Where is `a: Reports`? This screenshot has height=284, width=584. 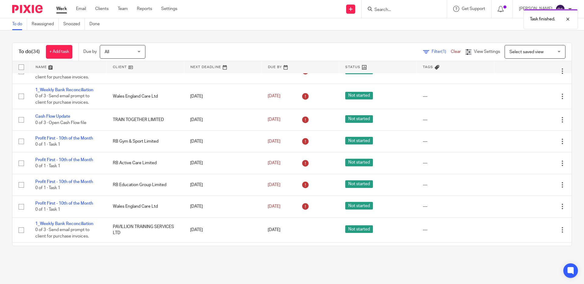
a: Reports is located at coordinates (145, 9).